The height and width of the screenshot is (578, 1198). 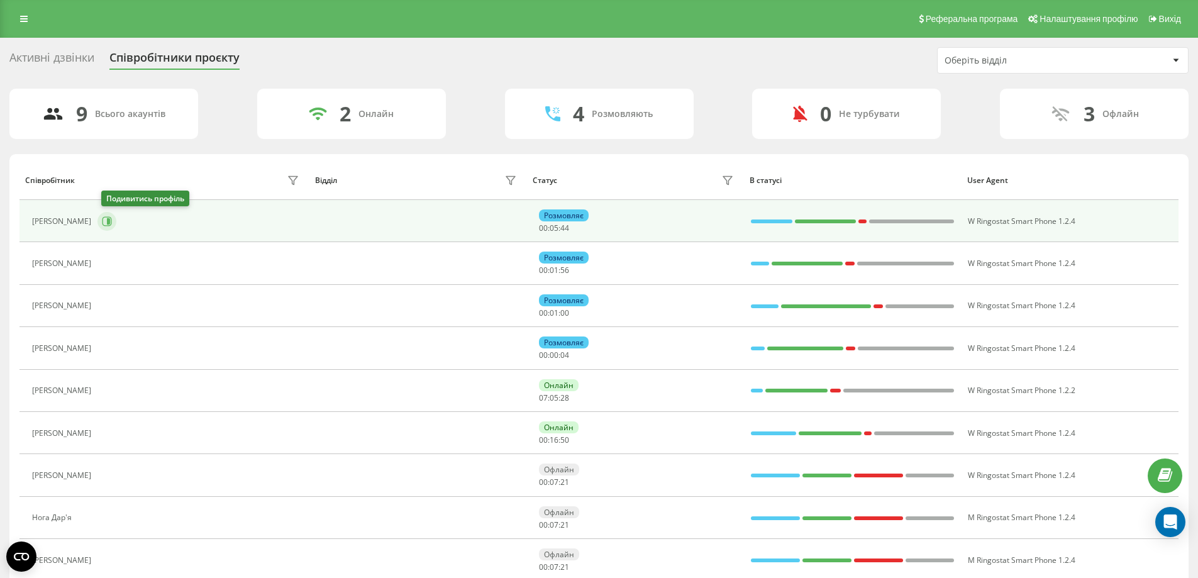 What do you see at coordinates (1089, 19) in the screenshot?
I see `span: Налаштування профілю` at bounding box center [1089, 19].